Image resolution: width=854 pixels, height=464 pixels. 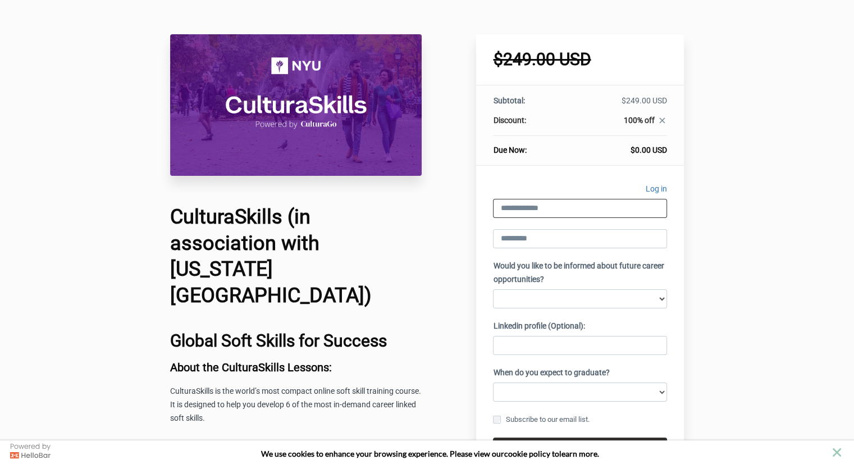 I want to click on span: Subtotal:, so click(x=509, y=101).